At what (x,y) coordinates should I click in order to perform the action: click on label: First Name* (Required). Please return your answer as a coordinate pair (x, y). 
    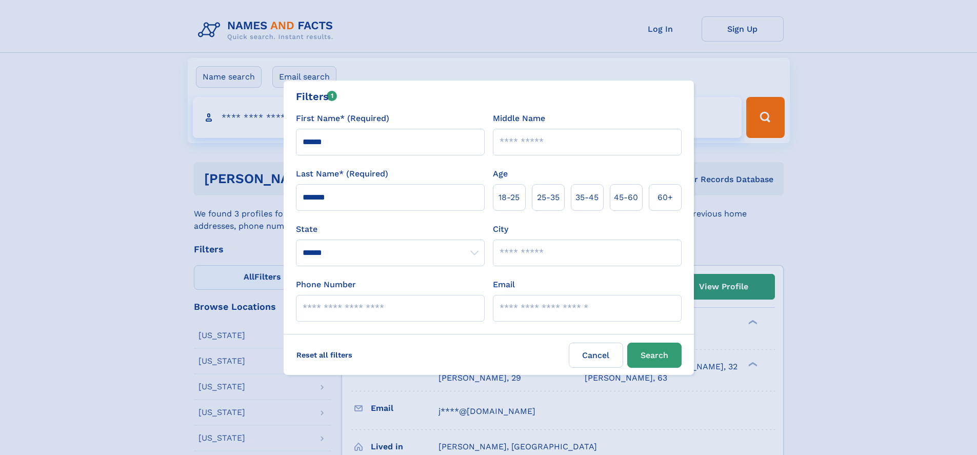
    Looking at the image, I should click on (343, 118).